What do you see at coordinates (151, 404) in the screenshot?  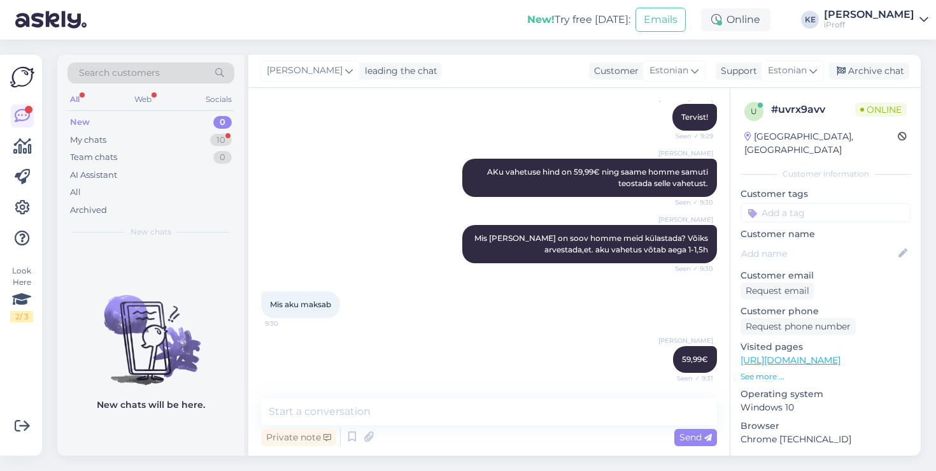 I see `p: New chats will be here.` at bounding box center [151, 404].